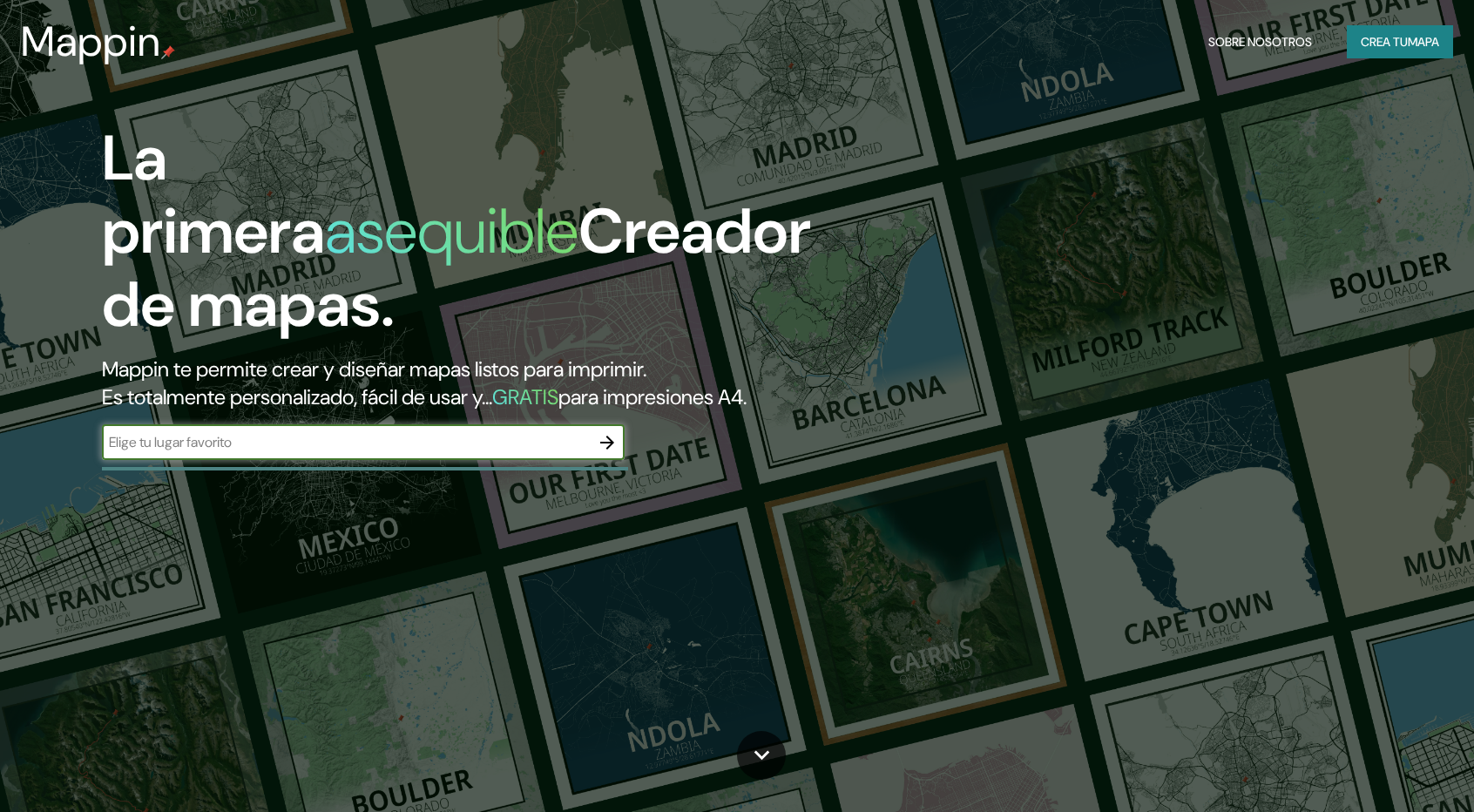  What do you see at coordinates (1424, 42) in the screenshot?
I see `font: mapa` at bounding box center [1424, 42].